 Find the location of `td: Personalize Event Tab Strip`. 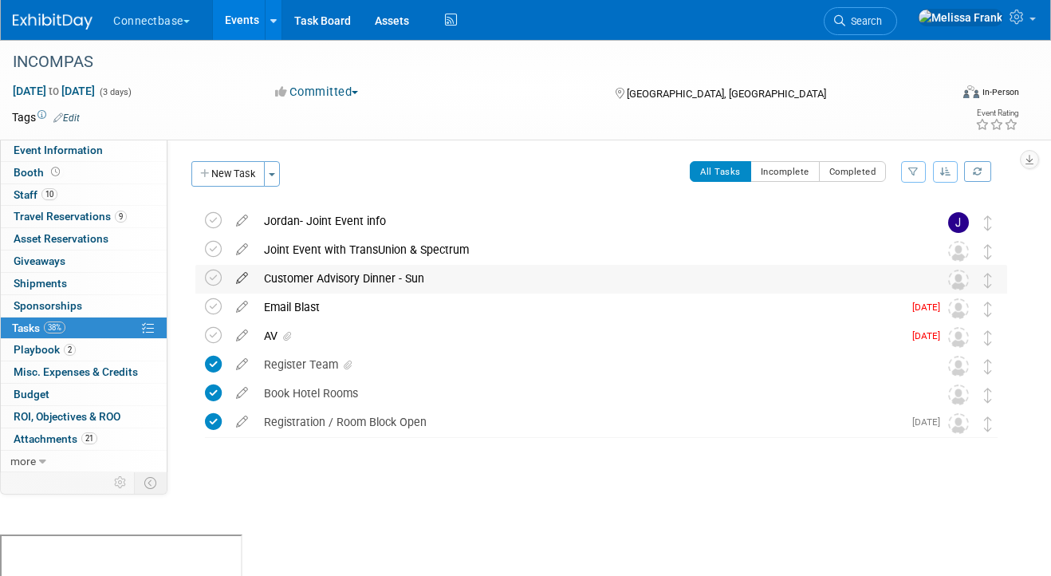

td: Personalize Event Tab Strip is located at coordinates (120, 483).